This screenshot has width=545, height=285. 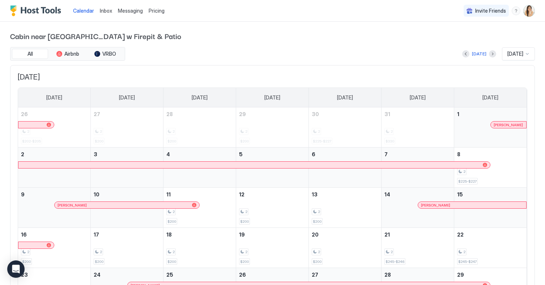 I want to click on button: Airbnb, so click(x=68, y=54).